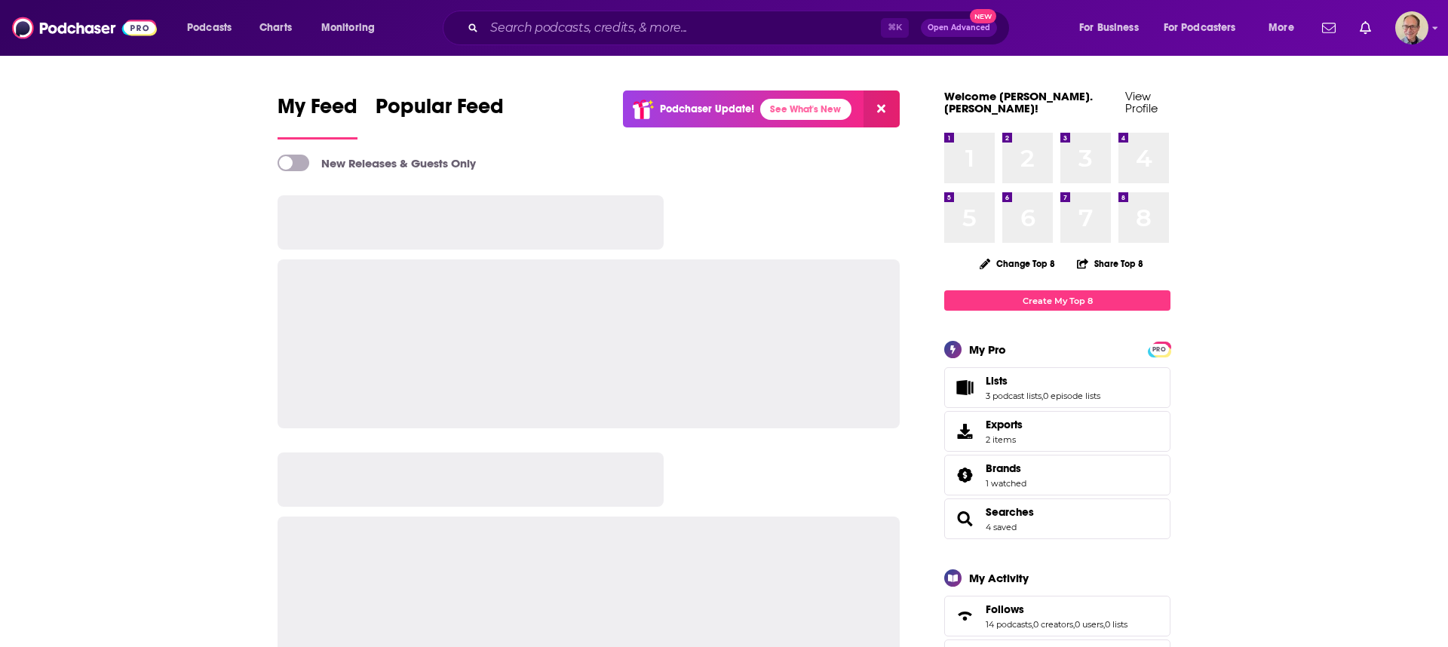 The width and height of the screenshot is (1448, 647). I want to click on a: 0 lists, so click(1116, 624).